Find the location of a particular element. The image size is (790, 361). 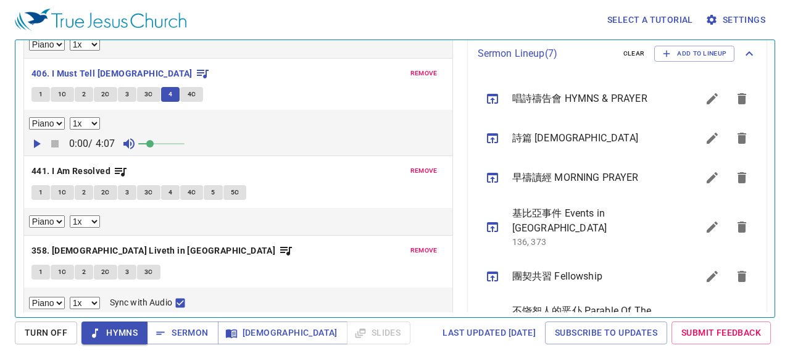

div: Sermon Lineup(7)clearAdd to Lineup is located at coordinates (618, 54).